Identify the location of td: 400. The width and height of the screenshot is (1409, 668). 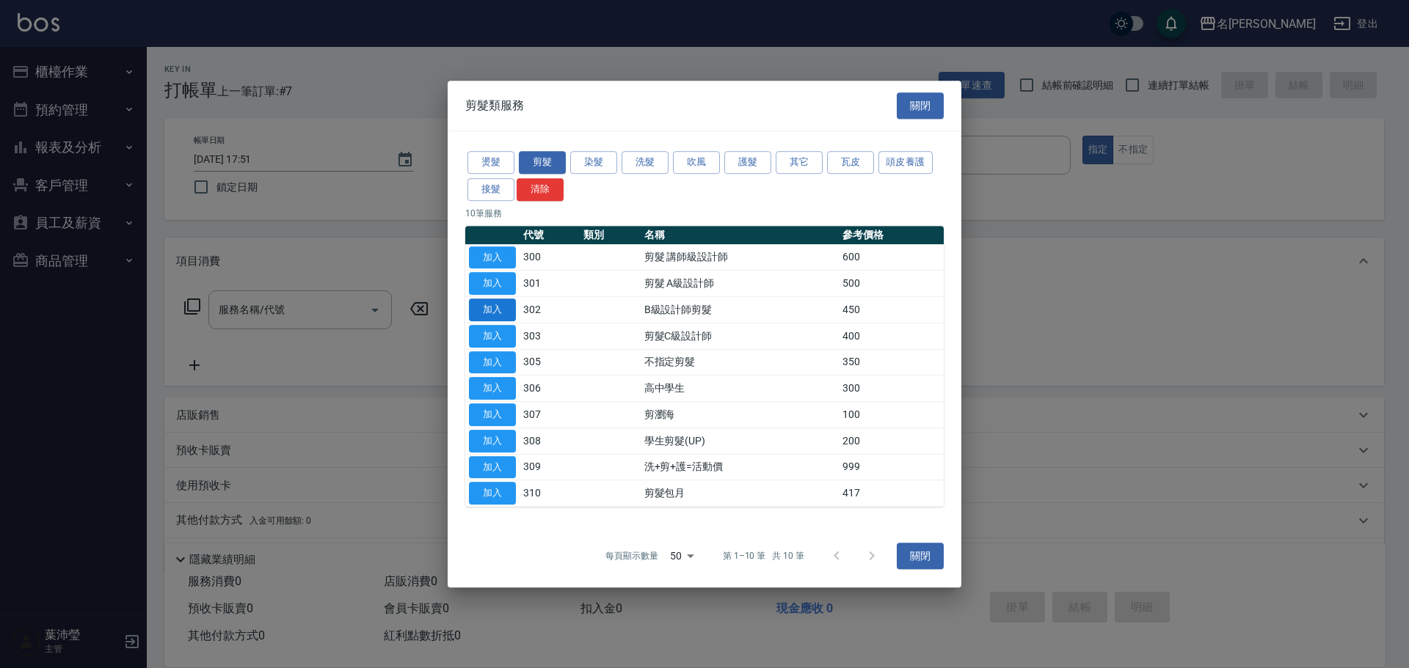
(891, 336).